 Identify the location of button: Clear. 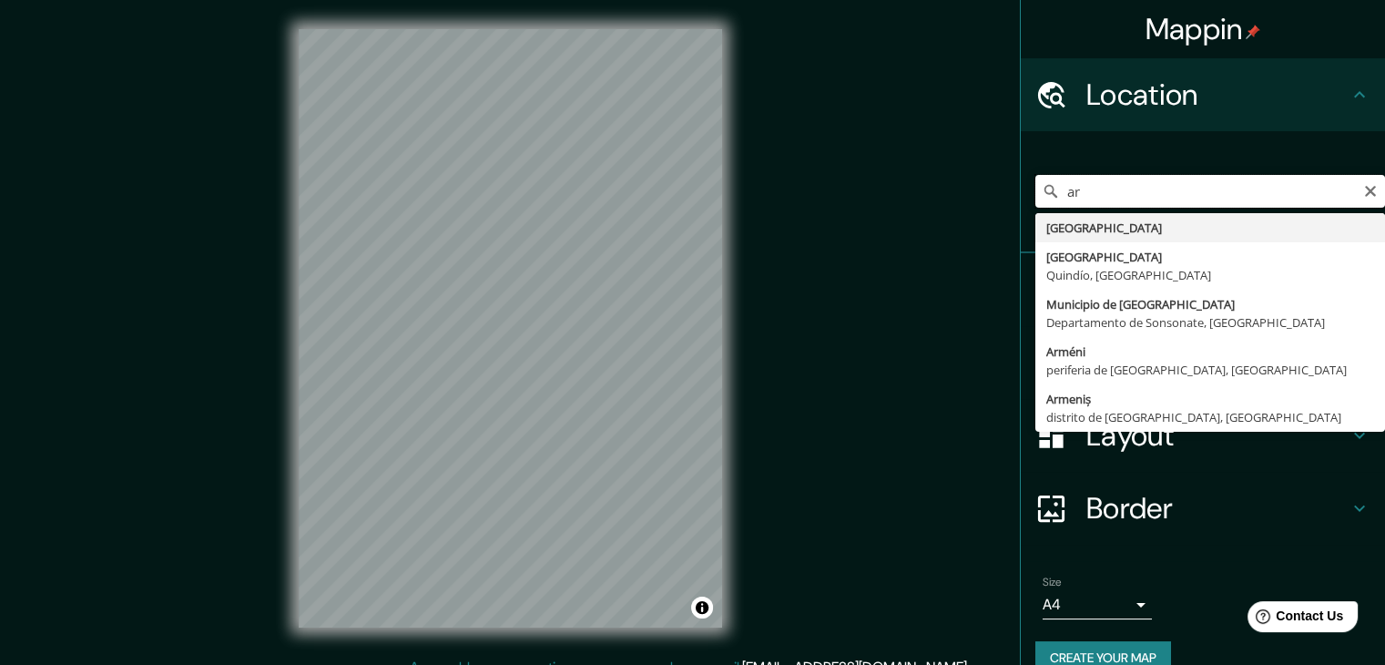
(1370, 189).